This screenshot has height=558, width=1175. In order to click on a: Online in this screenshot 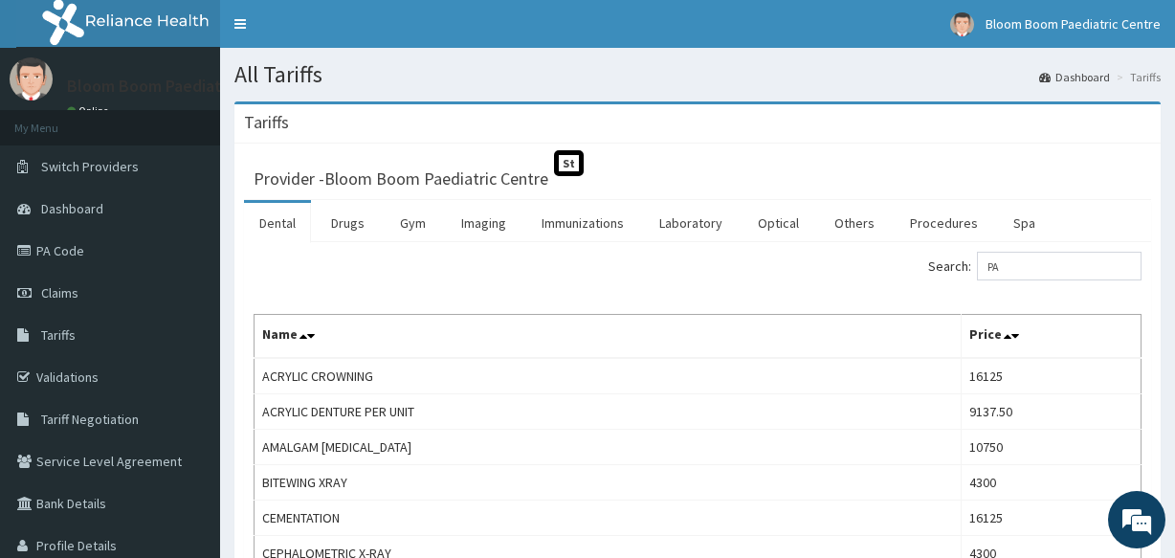, I will do `click(90, 111)`.